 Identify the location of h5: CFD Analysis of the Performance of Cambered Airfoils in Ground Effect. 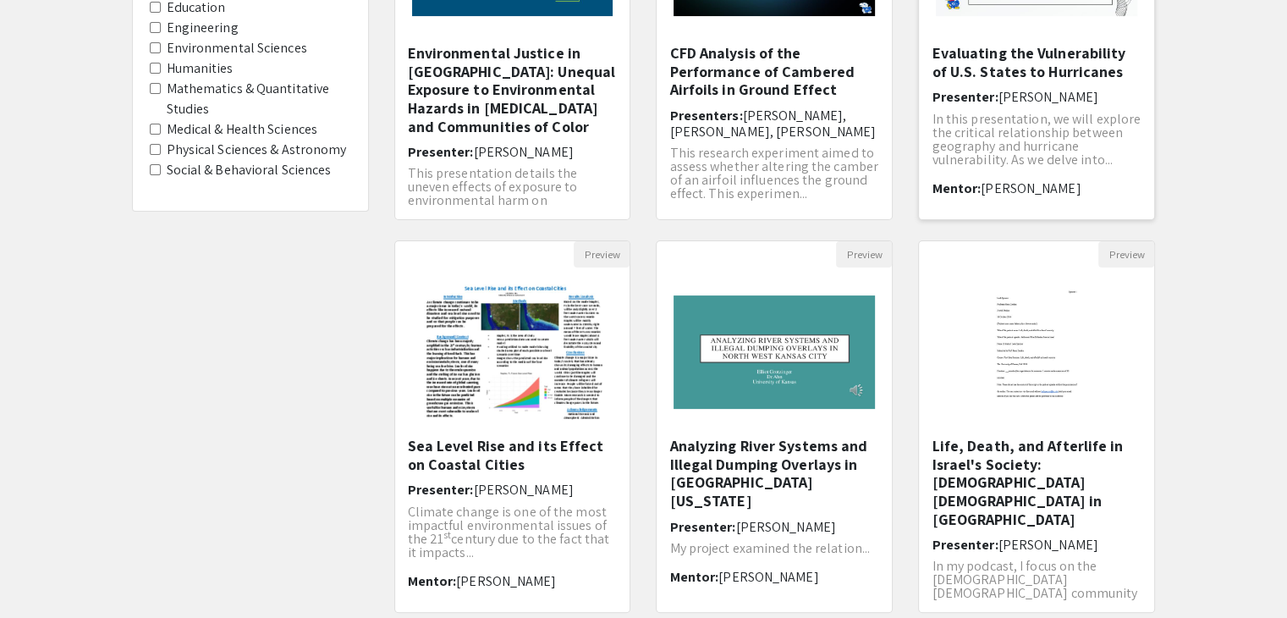
(775, 71).